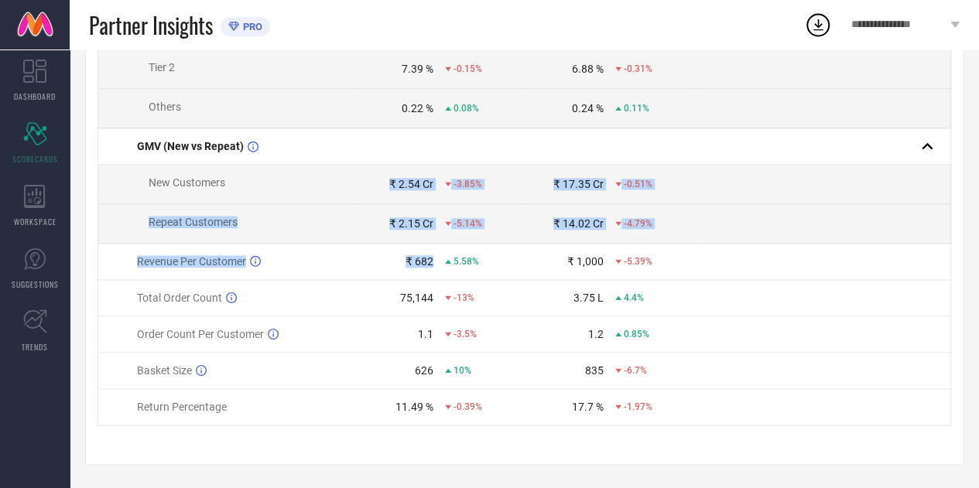 The height and width of the screenshot is (488, 979). What do you see at coordinates (182, 407) in the screenshot?
I see `span: Return Percentage` at bounding box center [182, 407].